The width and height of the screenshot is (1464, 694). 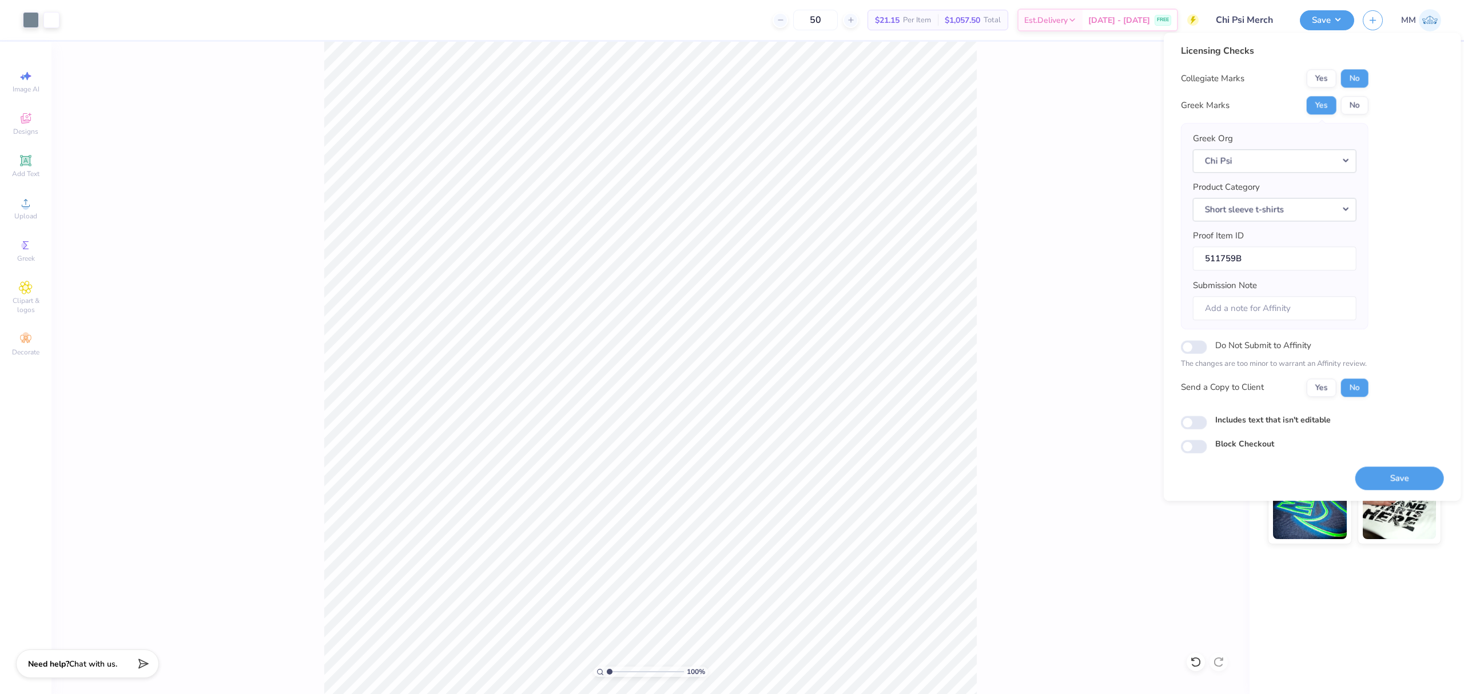 I want to click on span: Add Text, so click(x=26, y=174).